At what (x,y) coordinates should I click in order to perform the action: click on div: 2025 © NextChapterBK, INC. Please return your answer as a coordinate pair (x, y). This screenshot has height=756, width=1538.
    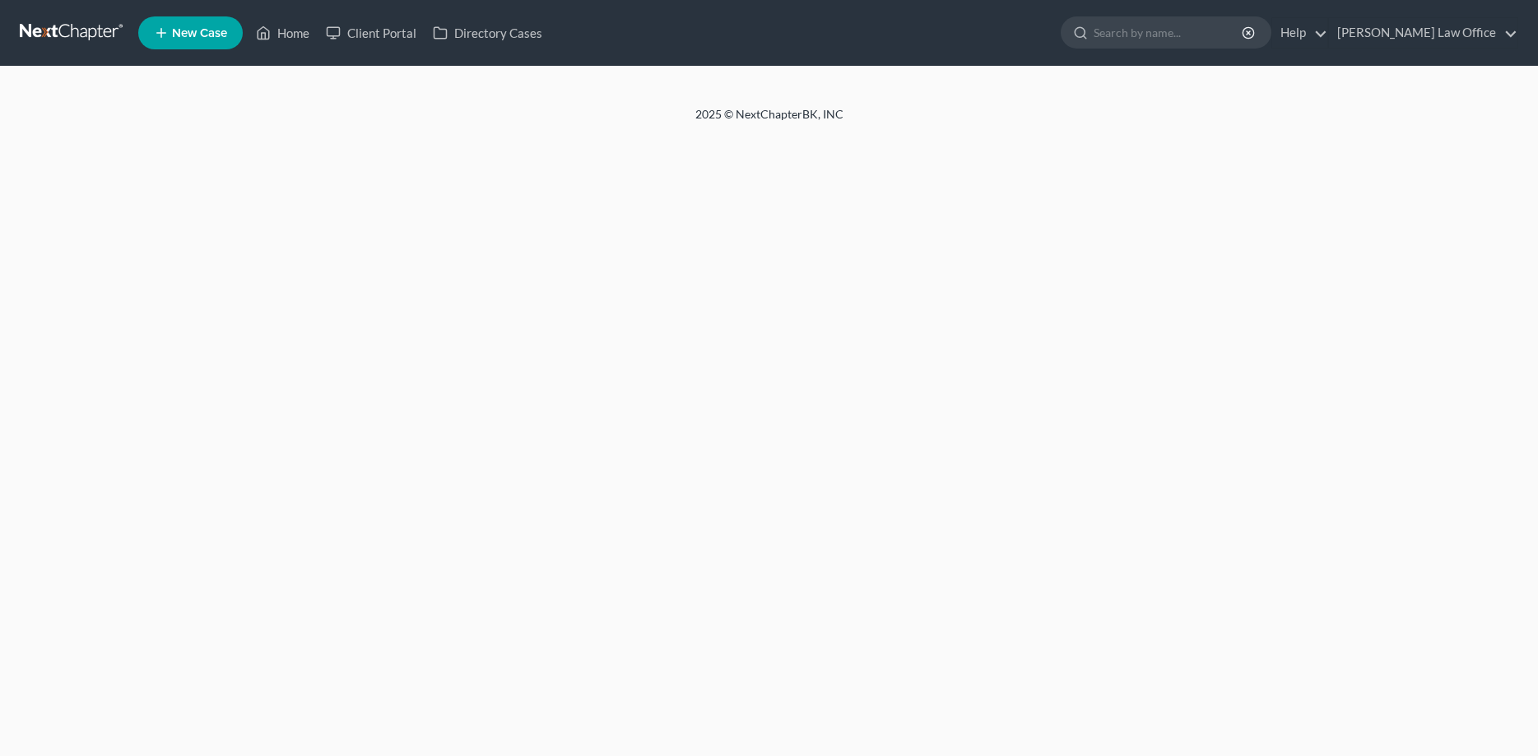
    Looking at the image, I should click on (769, 121).